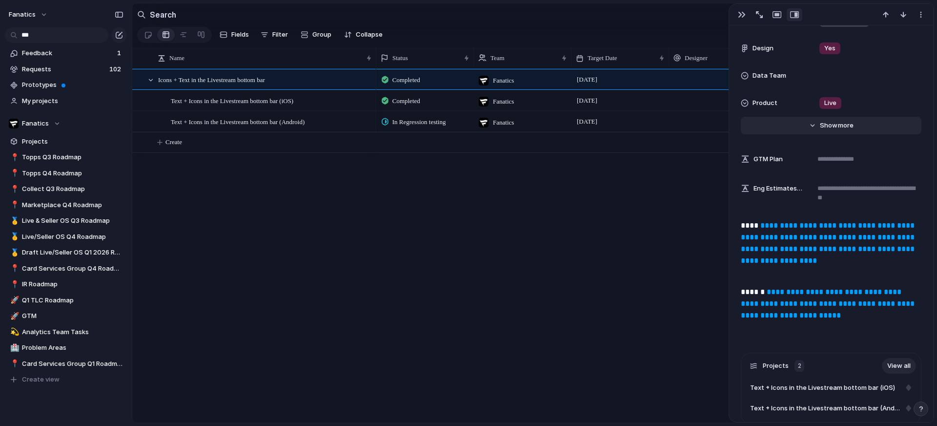 This screenshot has width=937, height=426. What do you see at coordinates (66, 300) in the screenshot?
I see `a: 🚀Q1 TLC Roadmap` at bounding box center [66, 300].